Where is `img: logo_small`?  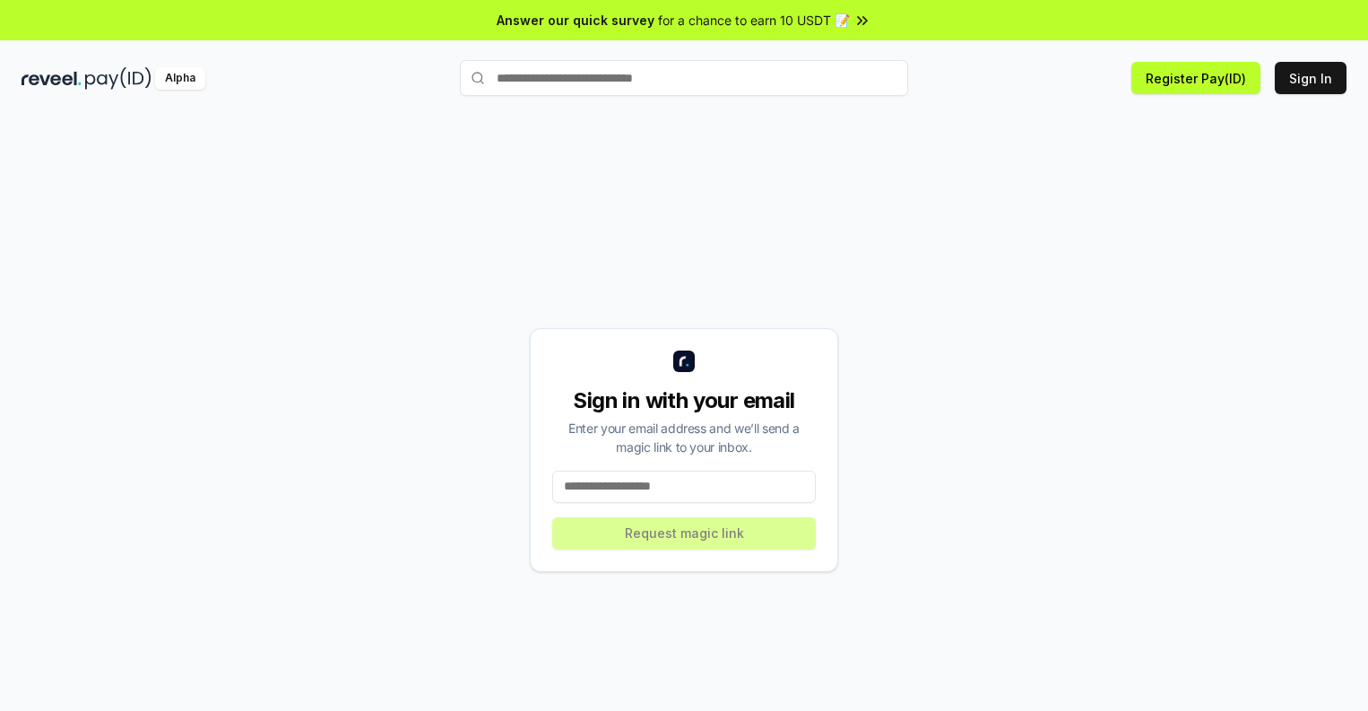
img: logo_small is located at coordinates (684, 361).